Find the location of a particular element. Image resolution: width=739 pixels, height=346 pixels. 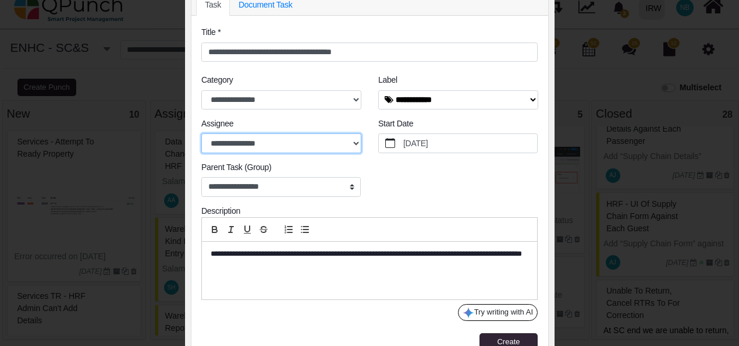

legend: Label is located at coordinates (458, 81).